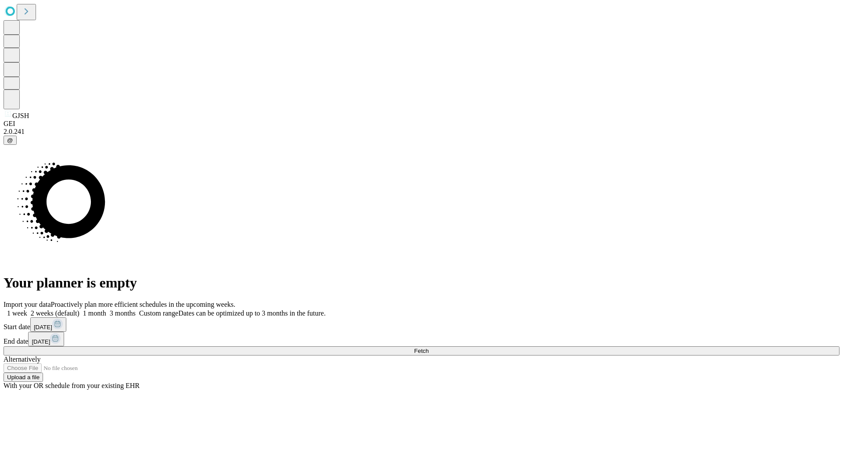  What do you see at coordinates (72, 386) in the screenshot?
I see `span: With your OR schedule from your existing EHR` at bounding box center [72, 386].